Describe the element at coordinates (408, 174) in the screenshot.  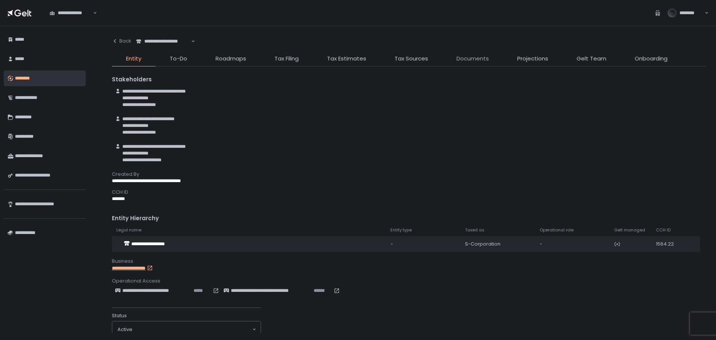
I see `div: Created By` at that location.